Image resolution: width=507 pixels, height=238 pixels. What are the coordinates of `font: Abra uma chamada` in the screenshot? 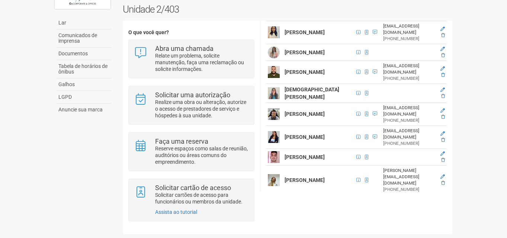 It's located at (184, 48).